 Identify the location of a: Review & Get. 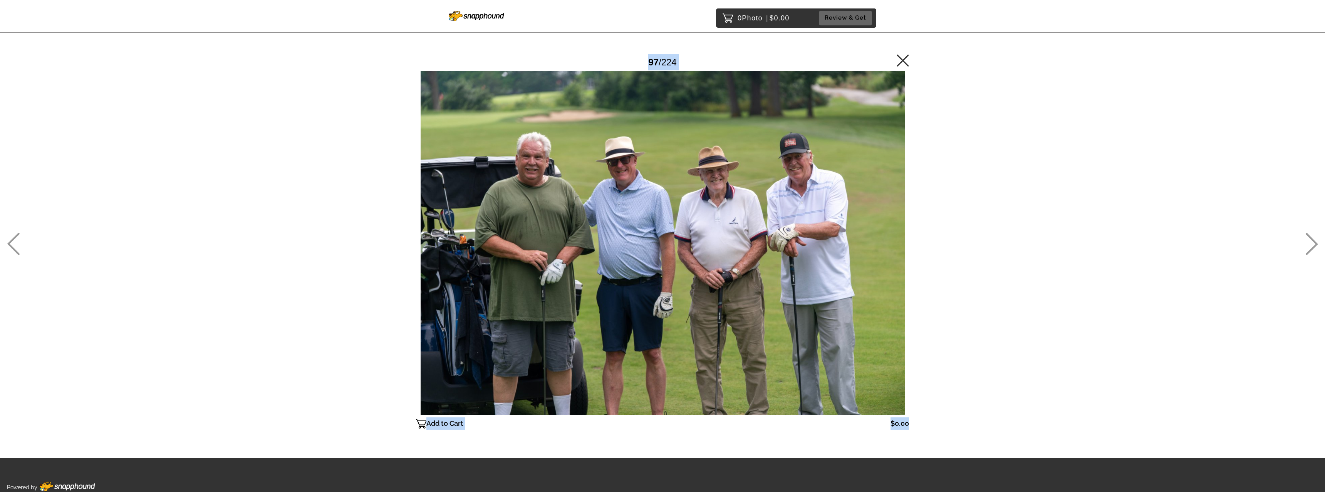
(846, 18).